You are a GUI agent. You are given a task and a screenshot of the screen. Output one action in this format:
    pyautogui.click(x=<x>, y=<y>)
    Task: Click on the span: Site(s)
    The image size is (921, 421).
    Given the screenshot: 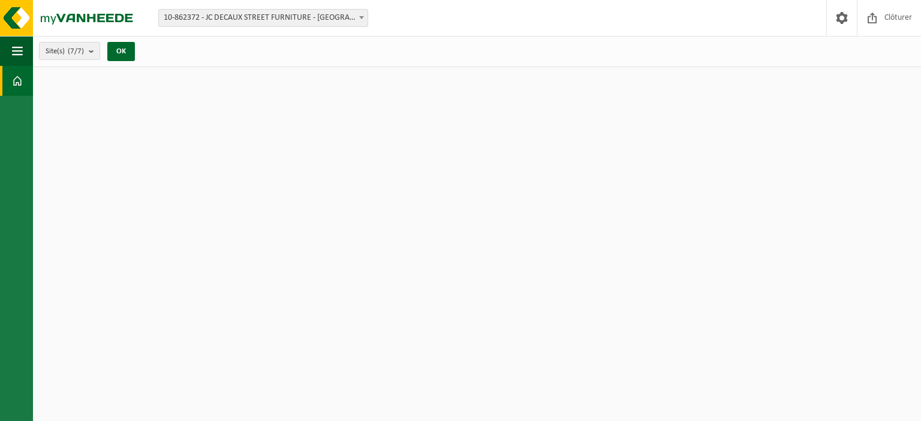 What is the action you would take?
    pyautogui.click(x=65, y=52)
    